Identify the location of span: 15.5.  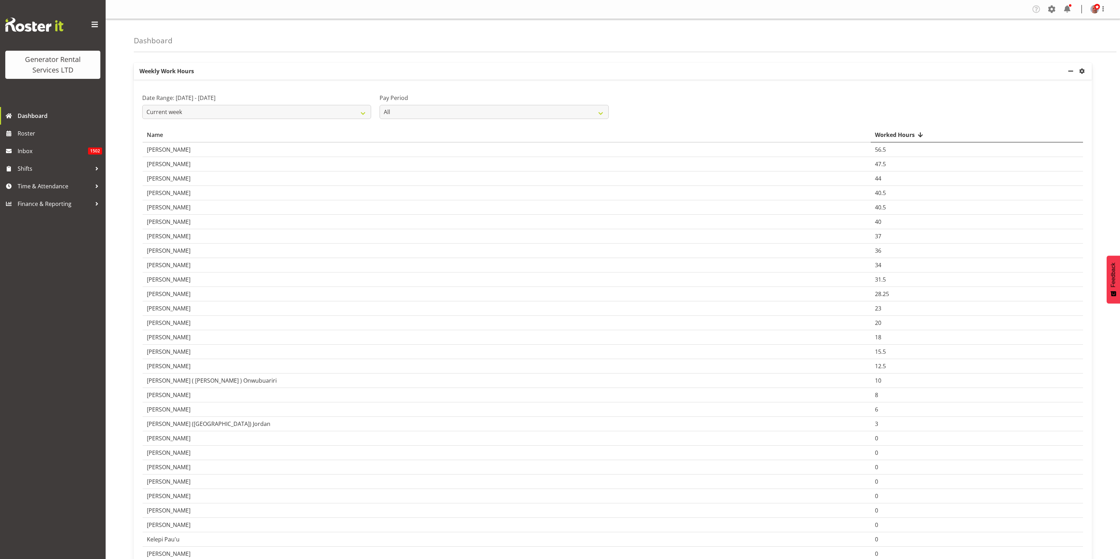
(880, 352).